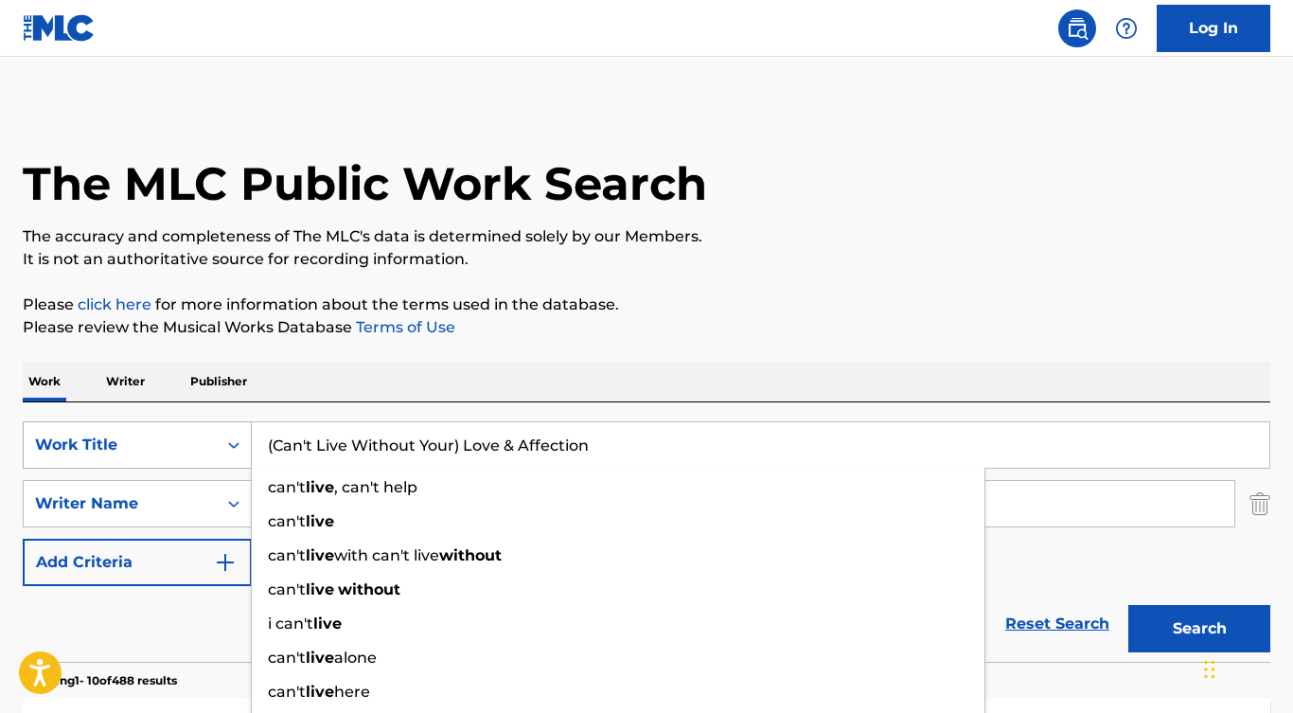  Describe the element at coordinates (291, 623) in the screenshot. I see `span: i can't` at that location.